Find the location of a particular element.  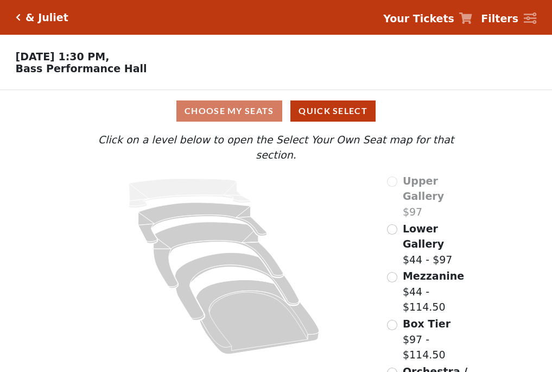

path: Upper Gallery - Seats Available: 0 is located at coordinates (190, 193).